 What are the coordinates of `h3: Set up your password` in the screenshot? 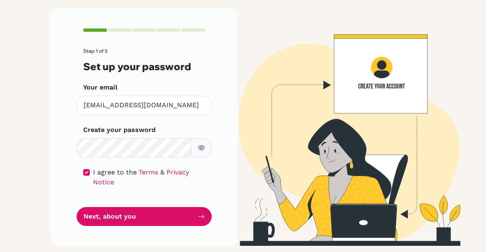 It's located at (144, 66).